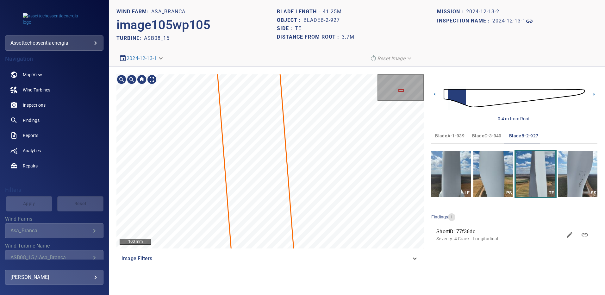  What do you see at coordinates (451, 174) in the screenshot?
I see `a: LE` at bounding box center [451, 174].